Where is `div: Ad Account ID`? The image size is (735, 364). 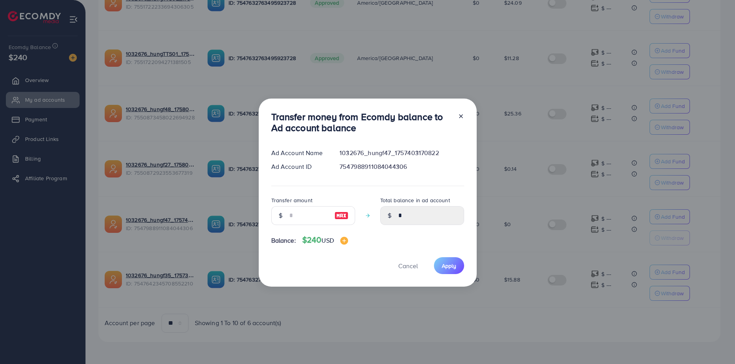 div: Ad Account ID is located at coordinates (299, 166).